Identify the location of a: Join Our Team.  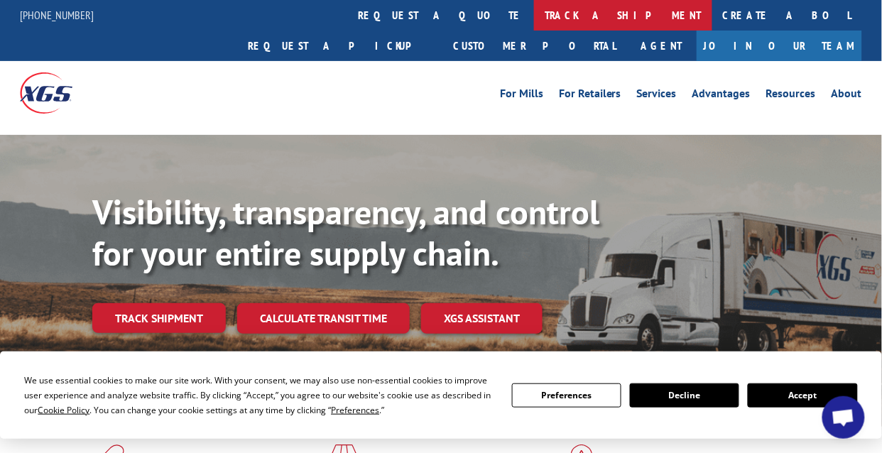
(779, 45).